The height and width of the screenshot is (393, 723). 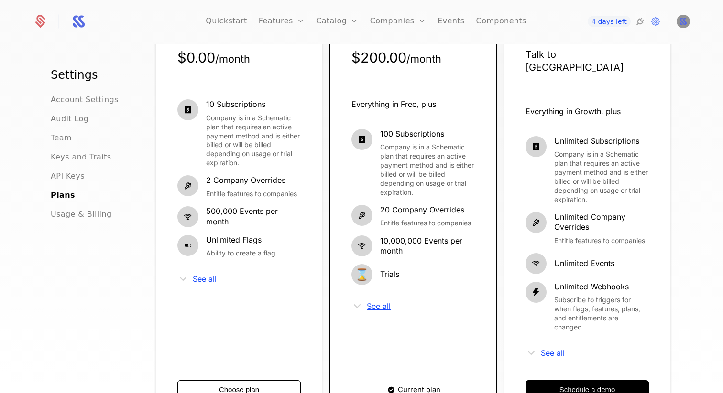 What do you see at coordinates (419, 389) in the screenshot?
I see `span: Current plan` at bounding box center [419, 389].